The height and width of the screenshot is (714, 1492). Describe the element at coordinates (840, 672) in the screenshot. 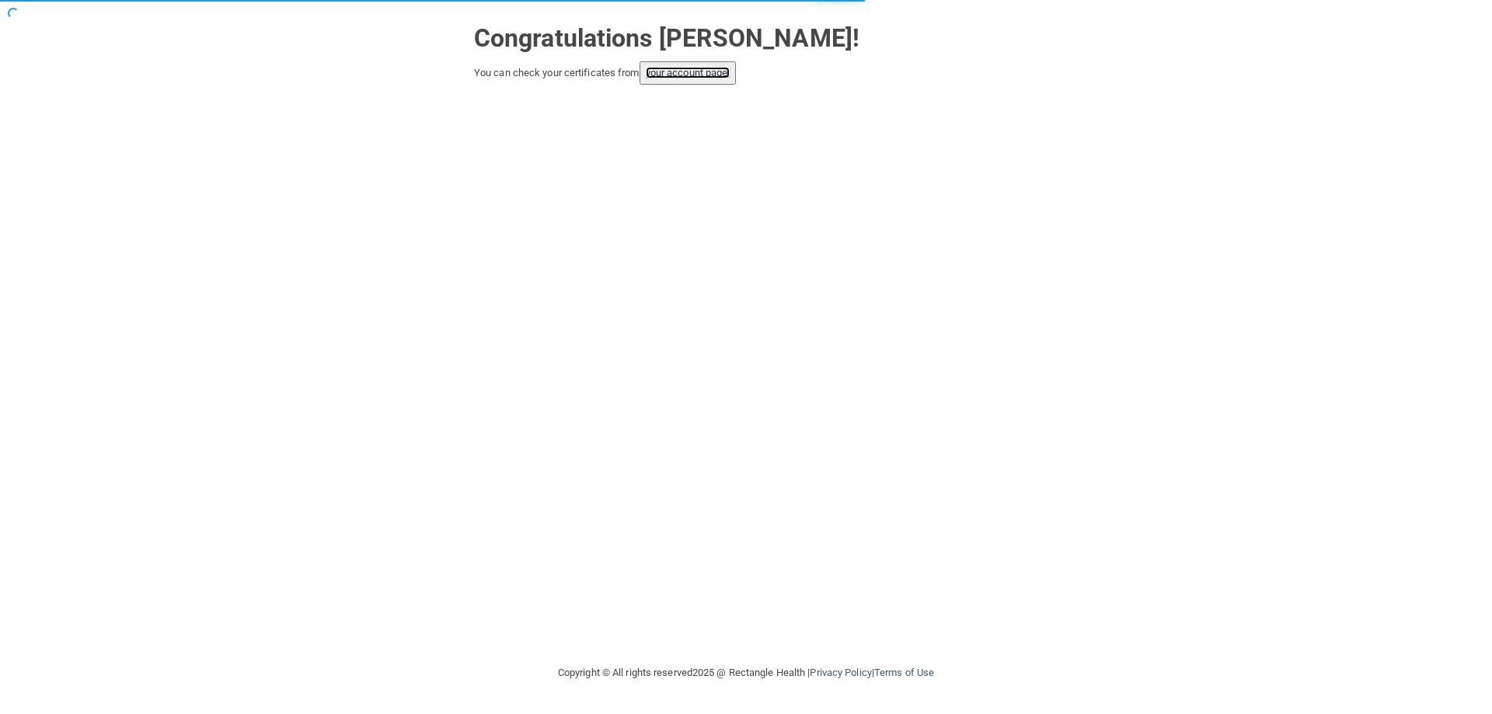

I see `a: Privacy Policy` at that location.